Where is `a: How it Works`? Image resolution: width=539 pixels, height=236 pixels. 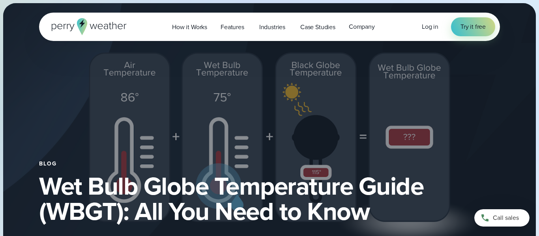
a: How it Works is located at coordinates (189, 27).